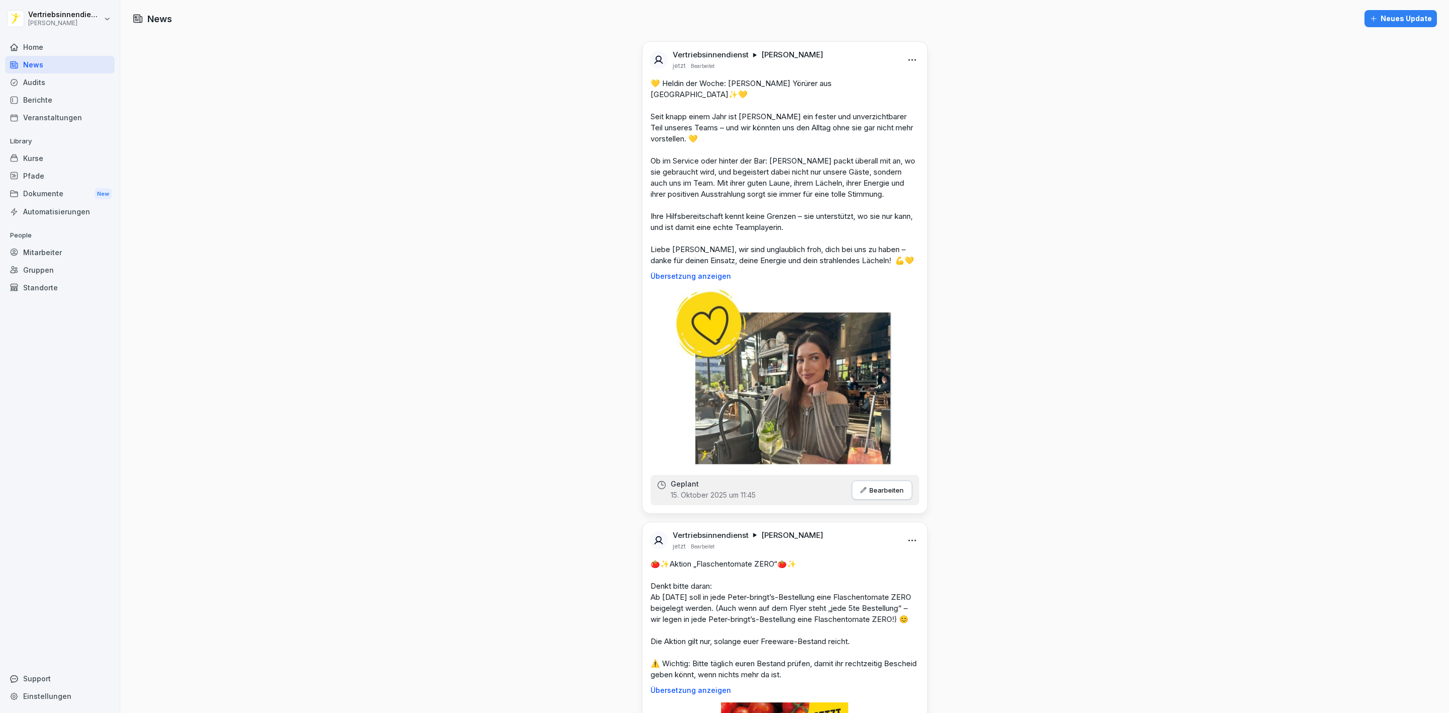  Describe the element at coordinates (60, 270) in the screenshot. I see `a: Gruppen` at that location.